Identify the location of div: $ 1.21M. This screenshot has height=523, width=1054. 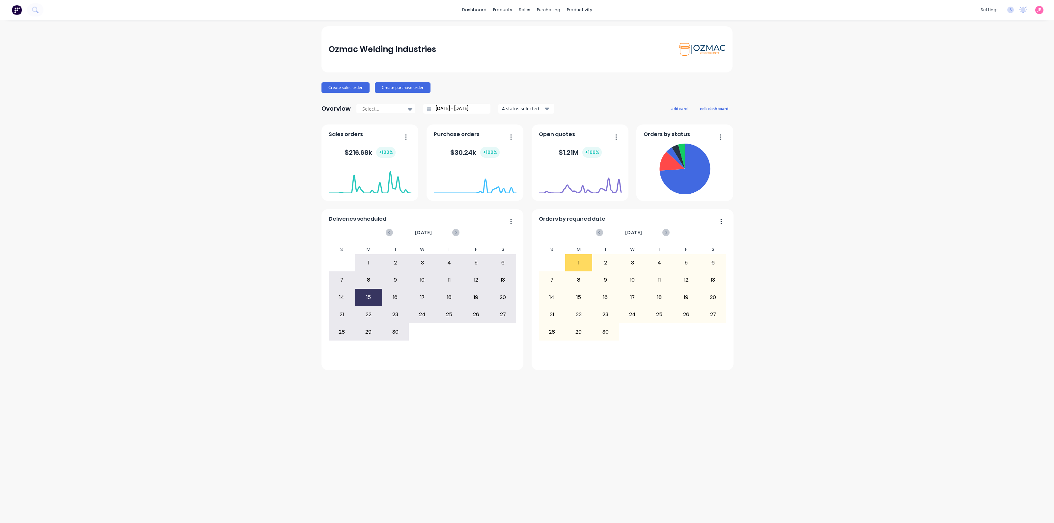
(580, 152).